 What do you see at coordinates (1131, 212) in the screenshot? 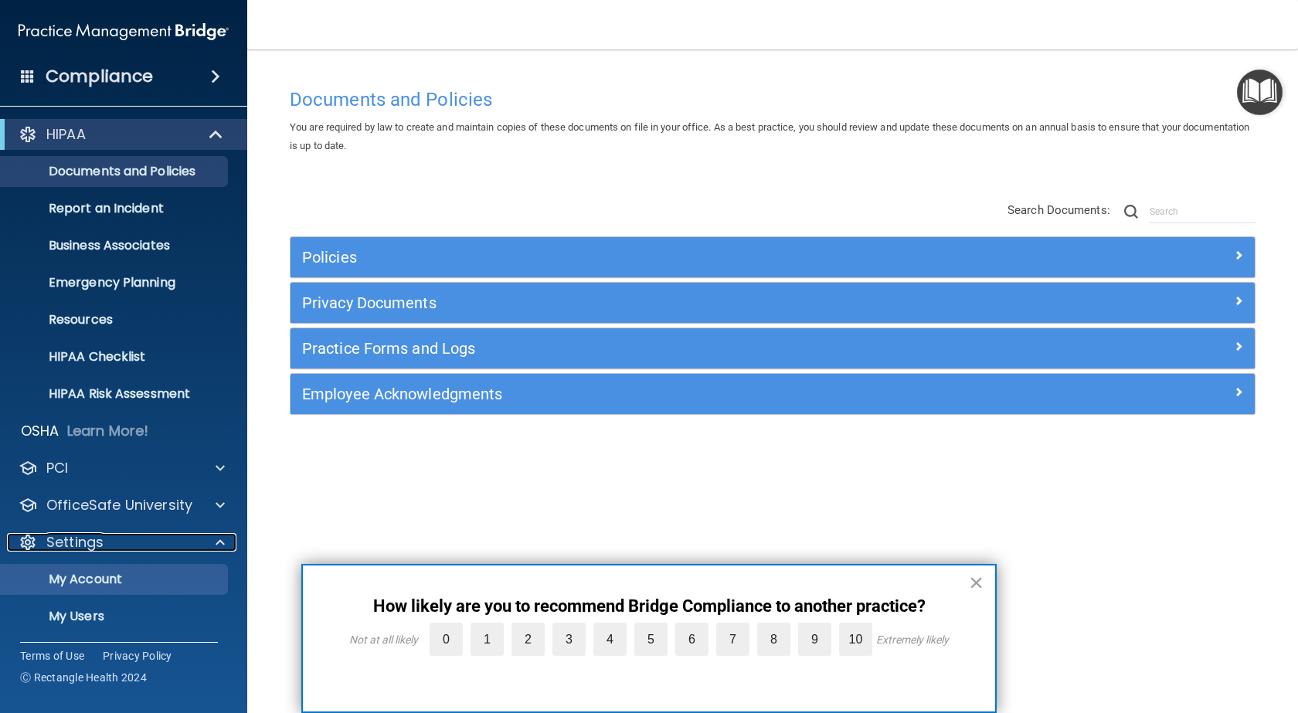
I see `img: ic-search.3b580494.png` at bounding box center [1131, 212].